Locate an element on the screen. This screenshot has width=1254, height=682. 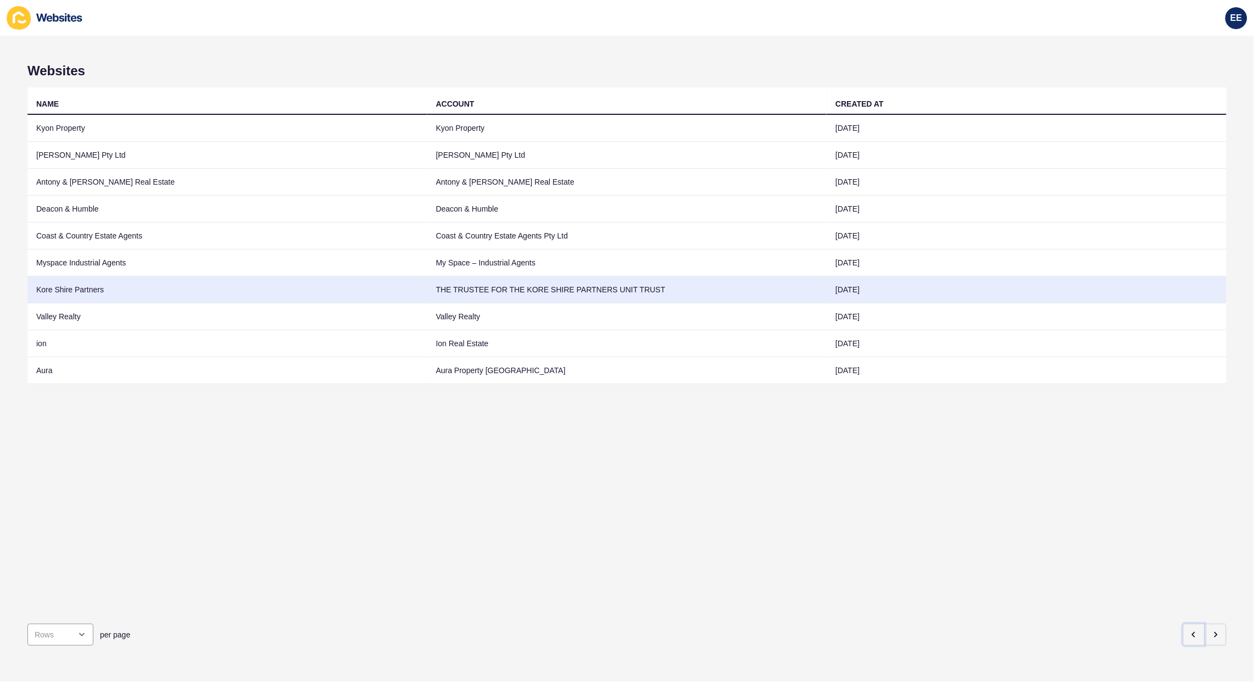
td: Coast & Country Estate Agents Pty Ltd is located at coordinates (627, 236).